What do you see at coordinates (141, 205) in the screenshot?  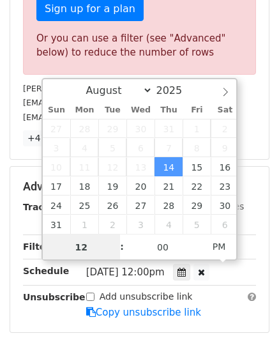 I see `span: August 27, 2025` at bounding box center [141, 205].